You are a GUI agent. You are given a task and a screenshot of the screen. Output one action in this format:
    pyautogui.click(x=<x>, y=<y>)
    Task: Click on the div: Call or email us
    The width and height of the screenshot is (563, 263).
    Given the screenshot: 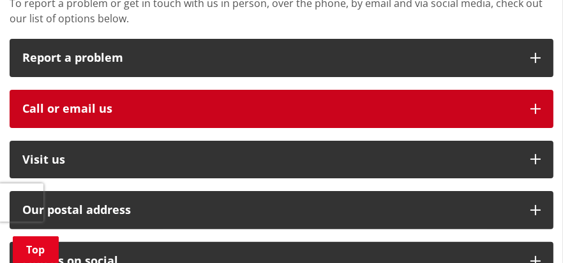 What is the action you would take?
    pyautogui.click(x=270, y=109)
    